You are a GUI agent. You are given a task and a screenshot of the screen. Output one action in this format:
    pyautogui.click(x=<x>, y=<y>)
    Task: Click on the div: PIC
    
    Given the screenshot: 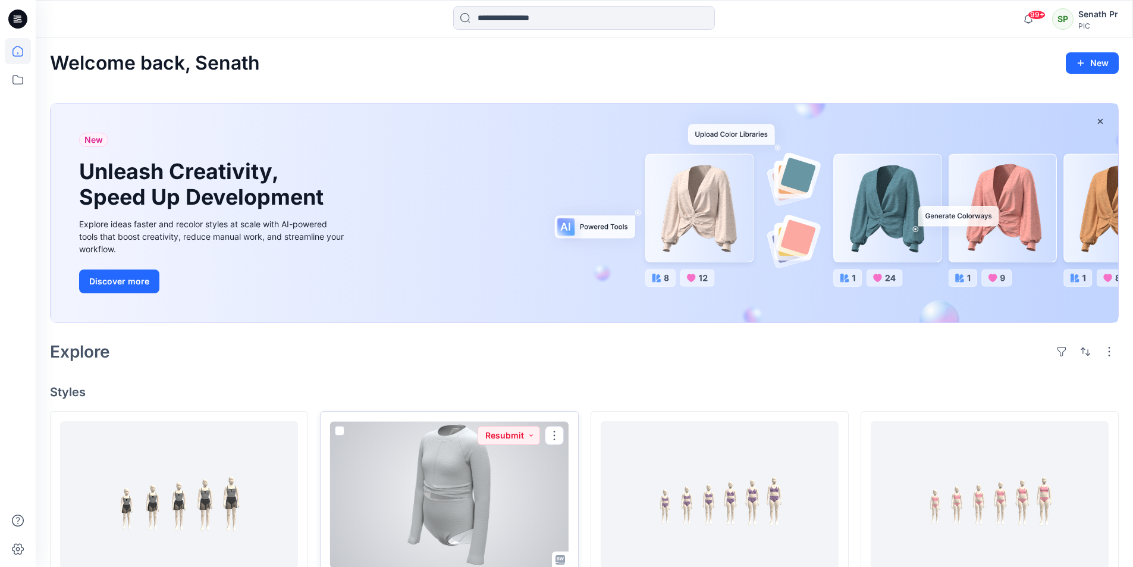 What is the action you would take?
    pyautogui.click(x=1098, y=26)
    